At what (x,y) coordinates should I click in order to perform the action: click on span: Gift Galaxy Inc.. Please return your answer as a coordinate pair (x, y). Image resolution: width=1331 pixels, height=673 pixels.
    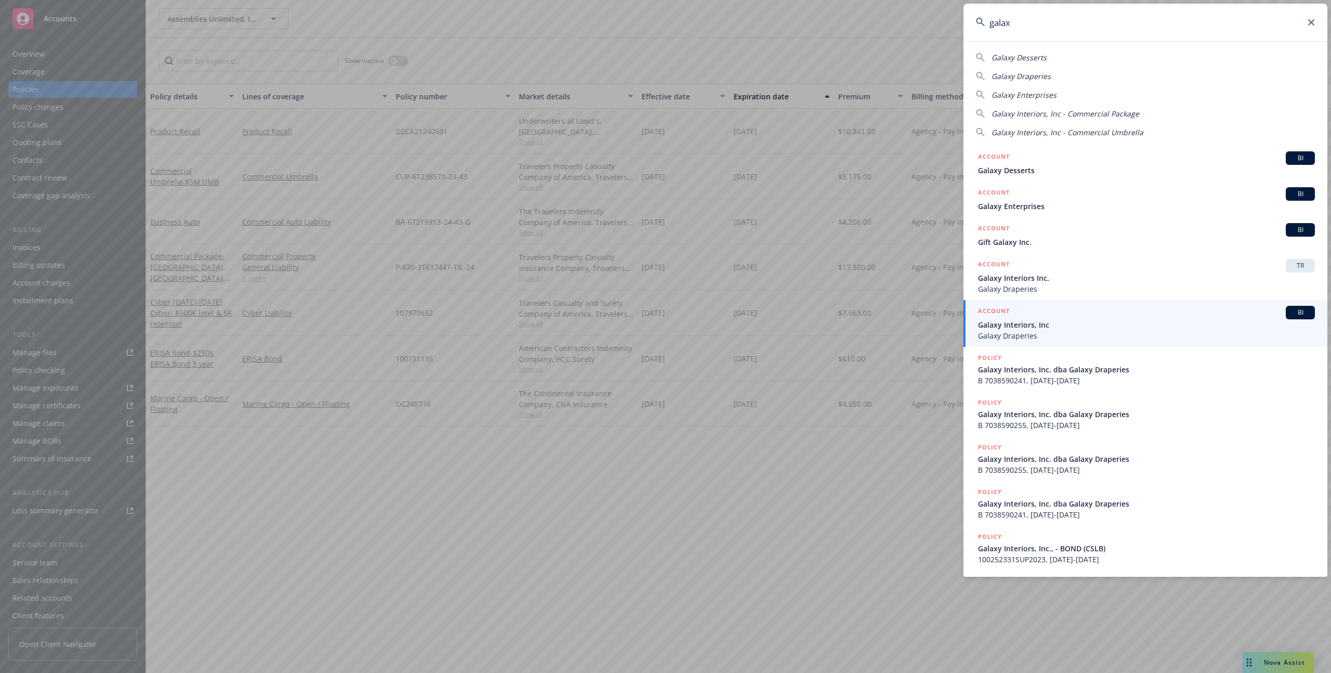
    Looking at the image, I should click on (1146, 242).